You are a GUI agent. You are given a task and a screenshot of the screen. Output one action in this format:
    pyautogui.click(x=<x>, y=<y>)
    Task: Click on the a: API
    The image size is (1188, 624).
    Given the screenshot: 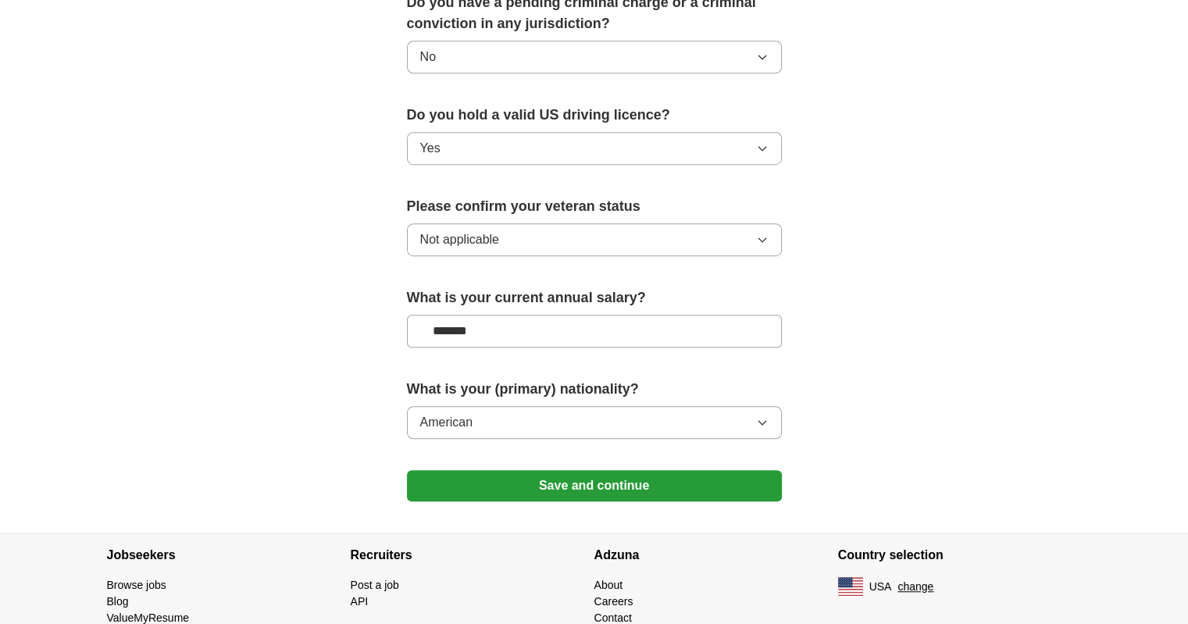 What is the action you would take?
    pyautogui.click(x=359, y=602)
    